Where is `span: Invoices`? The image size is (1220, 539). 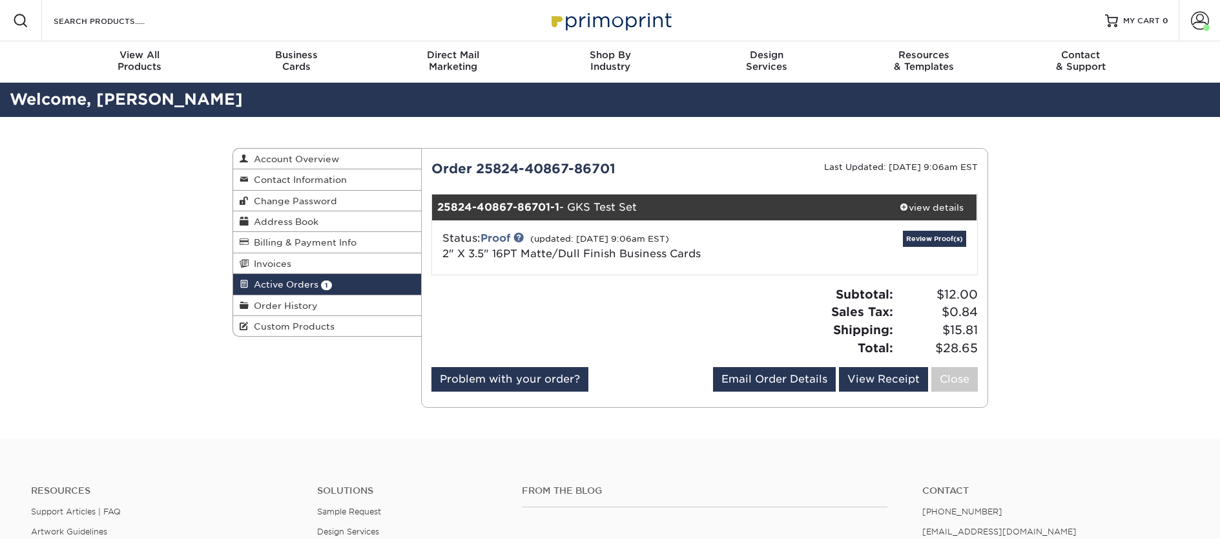 span: Invoices is located at coordinates (270, 263).